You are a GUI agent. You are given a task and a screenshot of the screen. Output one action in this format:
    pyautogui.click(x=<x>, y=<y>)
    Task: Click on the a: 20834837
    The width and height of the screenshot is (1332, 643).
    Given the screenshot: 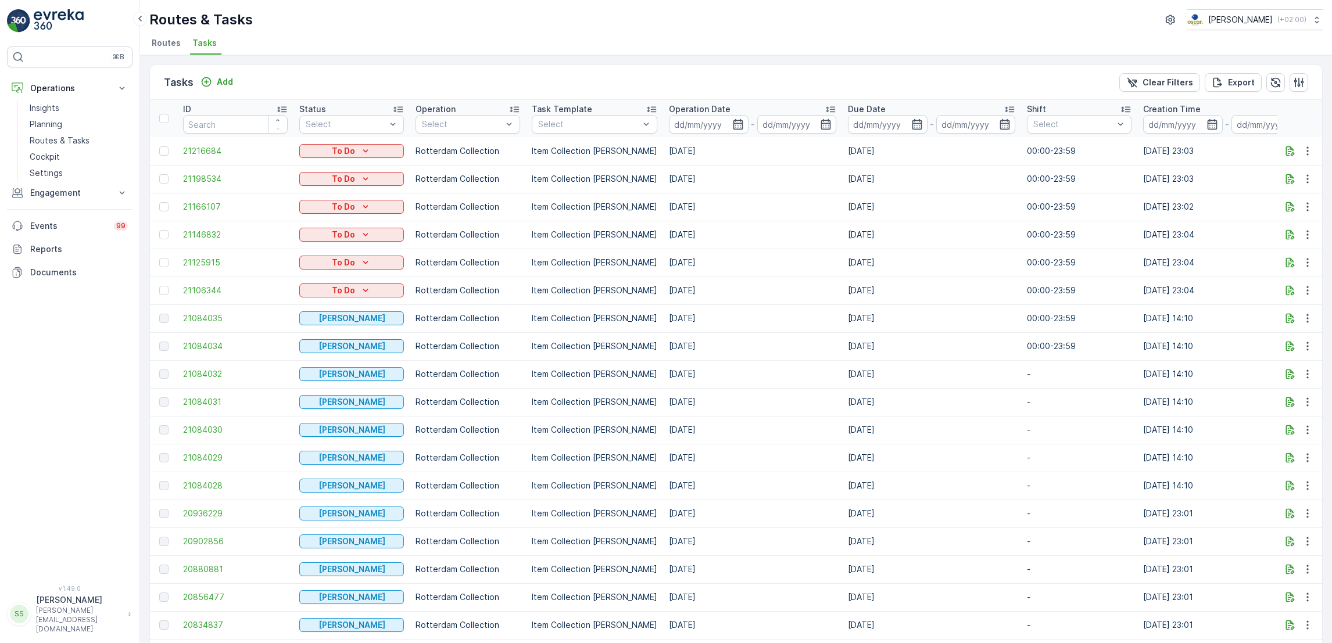 What is the action you would take?
    pyautogui.click(x=235, y=625)
    